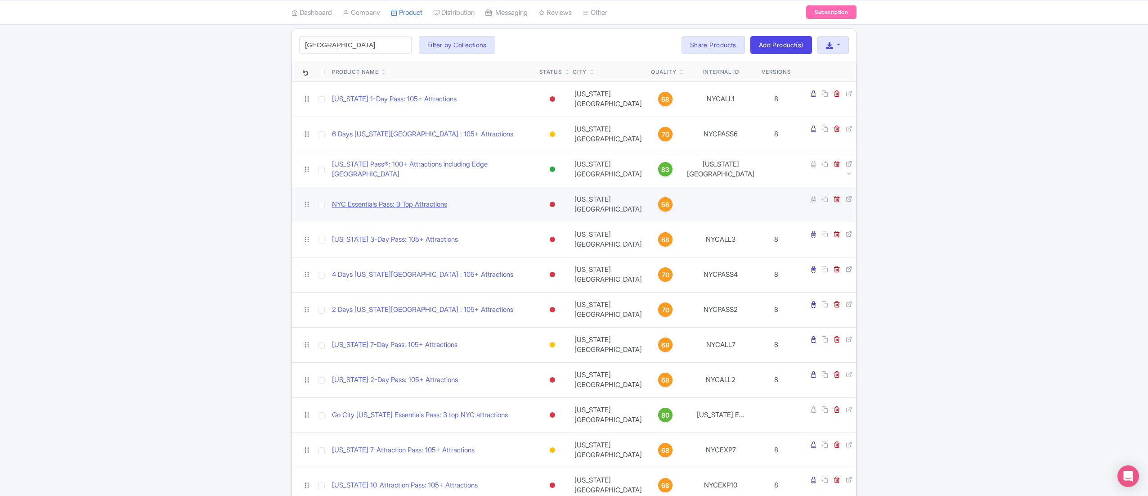 The width and height of the screenshot is (1148, 496). Describe the element at coordinates (390, 204) in the screenshot. I see `a: NYC Essentials Pass: 3 Top Attractions` at that location.